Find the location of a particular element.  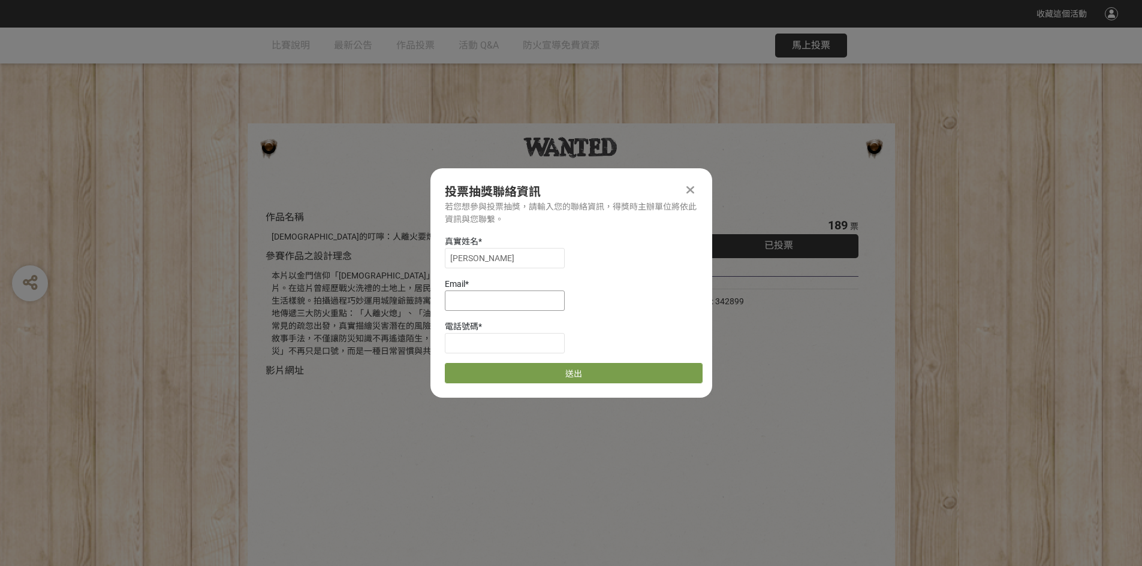

a: 作品投票 is located at coordinates (415, 46).